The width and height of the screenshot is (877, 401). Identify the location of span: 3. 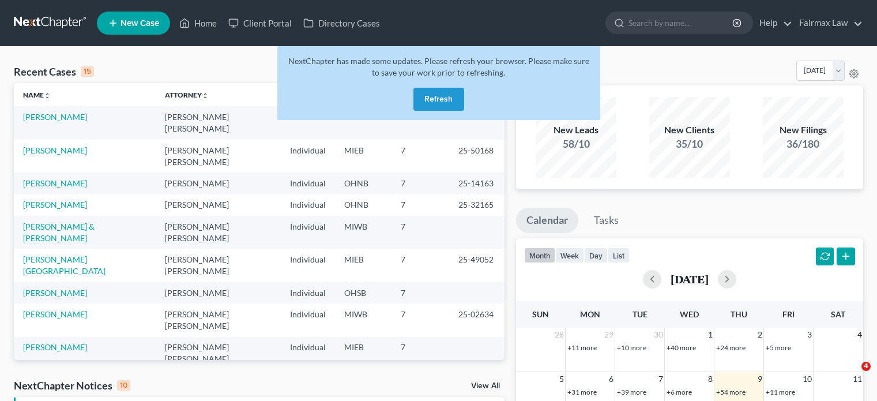
(810, 334).